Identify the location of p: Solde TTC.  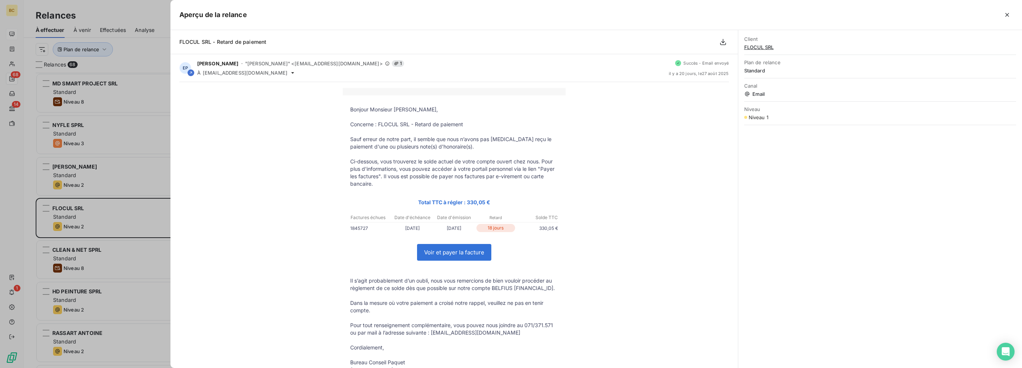
(538, 218).